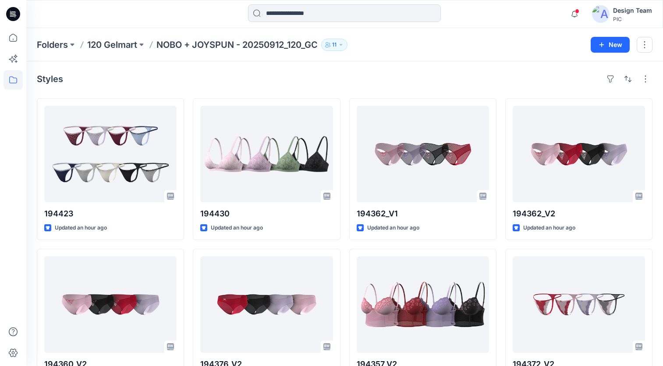 The image size is (663, 366). Describe the element at coordinates (579, 154) in the screenshot. I see `a: 194362_V2` at that location.